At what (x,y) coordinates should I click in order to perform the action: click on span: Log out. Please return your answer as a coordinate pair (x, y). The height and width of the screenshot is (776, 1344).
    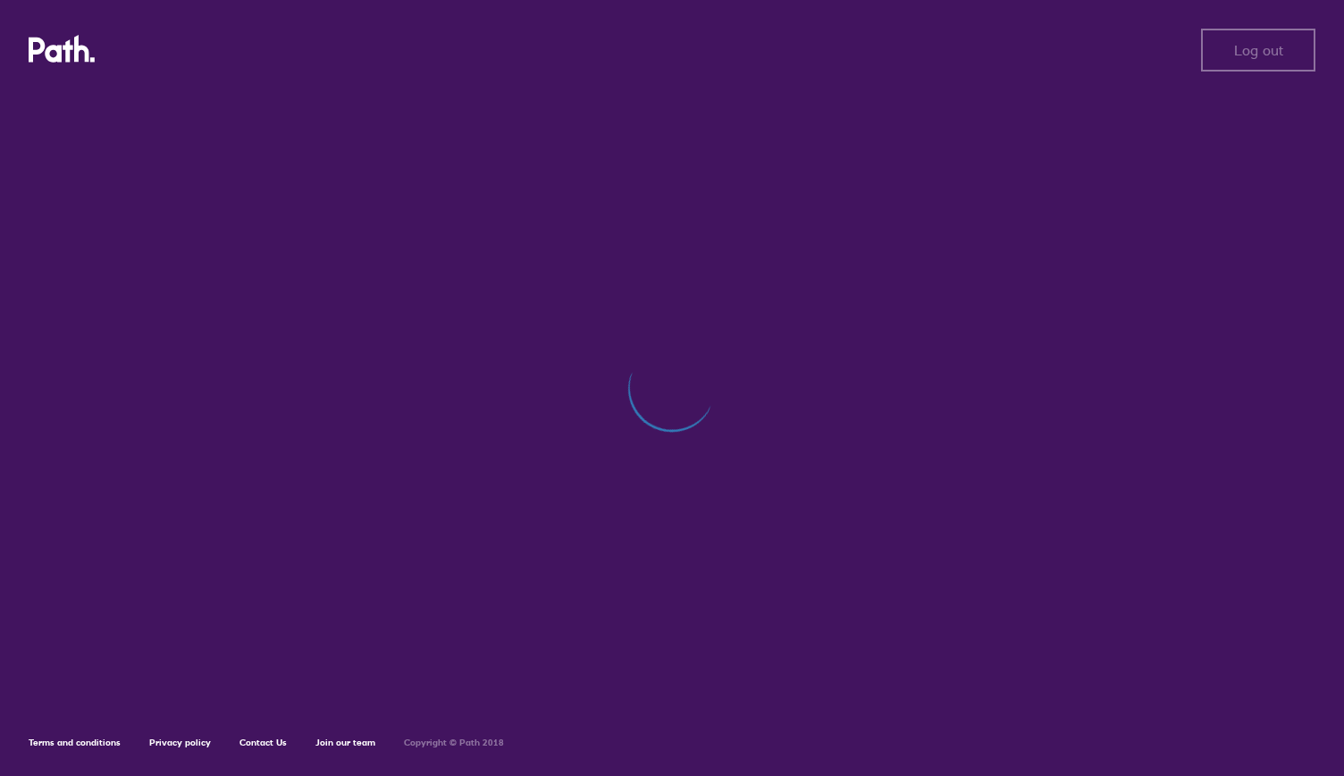
    Looking at the image, I should click on (1258, 50).